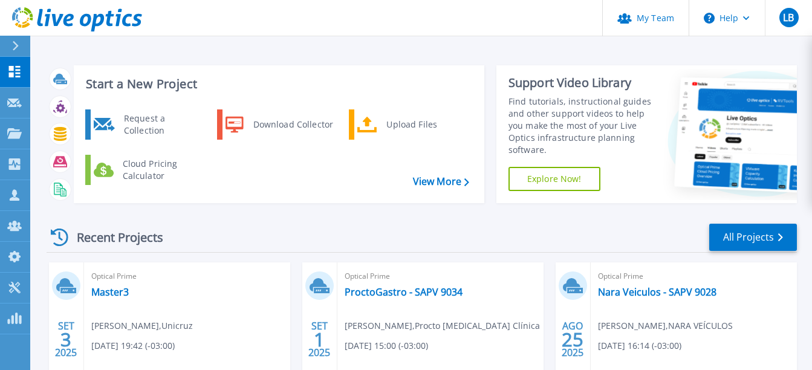 The image size is (812, 370). What do you see at coordinates (788, 18) in the screenshot?
I see `span: LB` at bounding box center [788, 18].